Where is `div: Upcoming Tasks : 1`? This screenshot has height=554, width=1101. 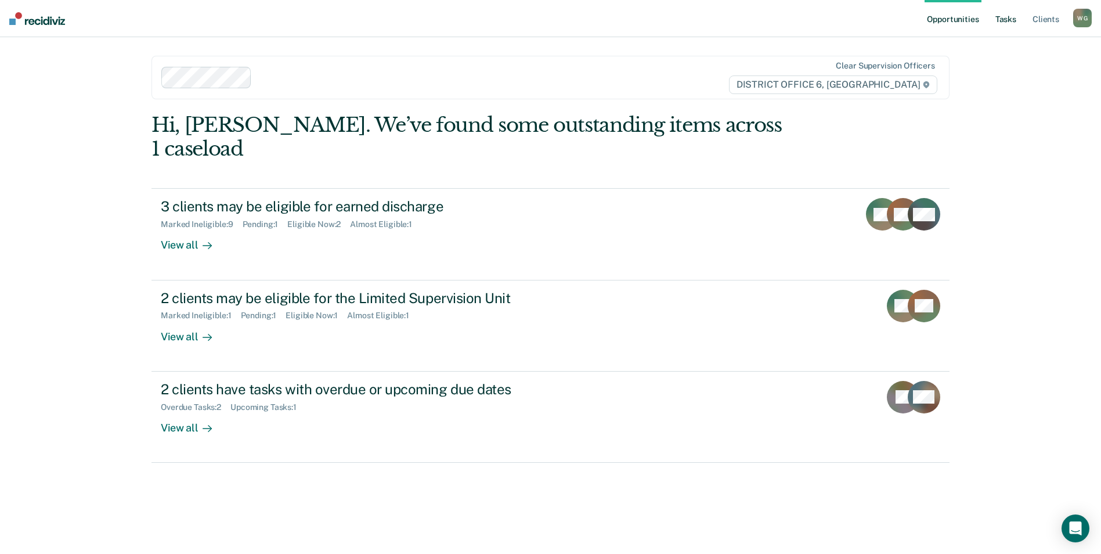 div: Upcoming Tasks : 1 is located at coordinates (268, 407).